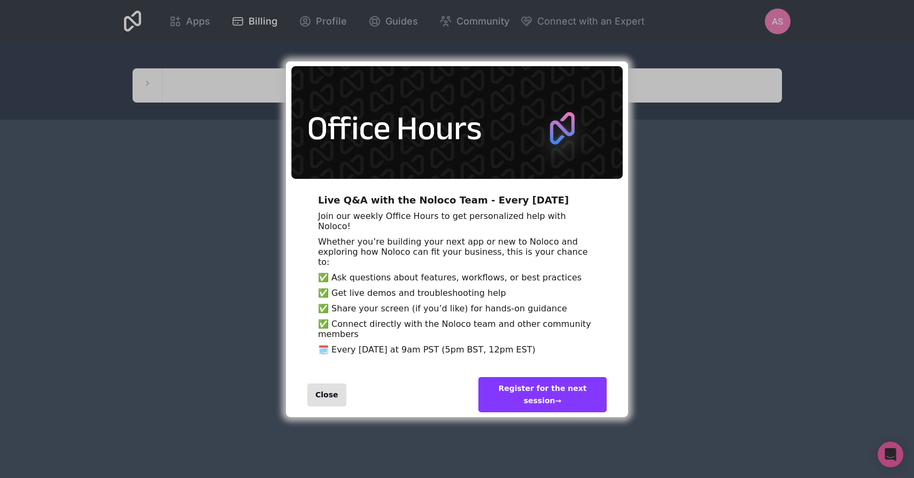  Describe the element at coordinates (442, 308) in the screenshot. I see `span: ✅ Share your screen (if you’d like) for hands-on guidance` at that location.